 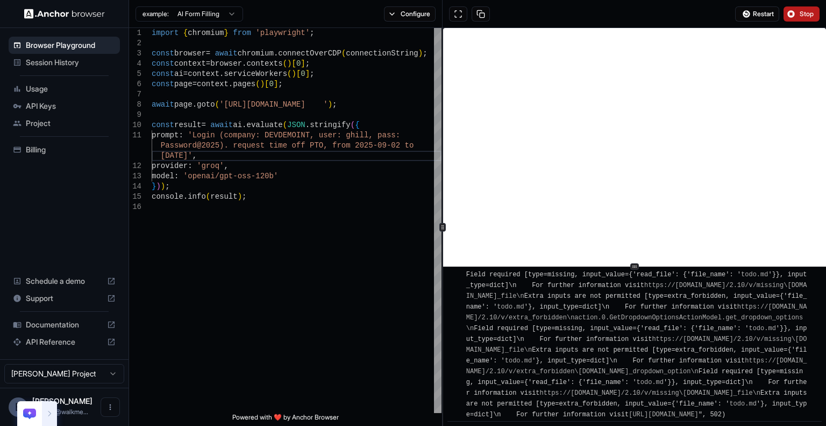 I want to click on span: Documentation, so click(x=64, y=324).